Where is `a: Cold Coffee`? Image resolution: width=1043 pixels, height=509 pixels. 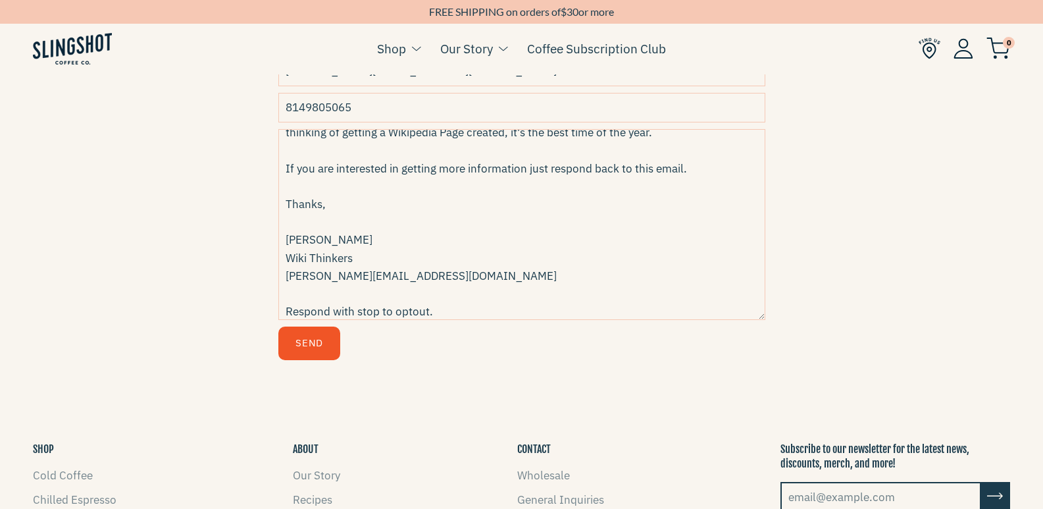 a: Cold Coffee is located at coordinates (63, 475).